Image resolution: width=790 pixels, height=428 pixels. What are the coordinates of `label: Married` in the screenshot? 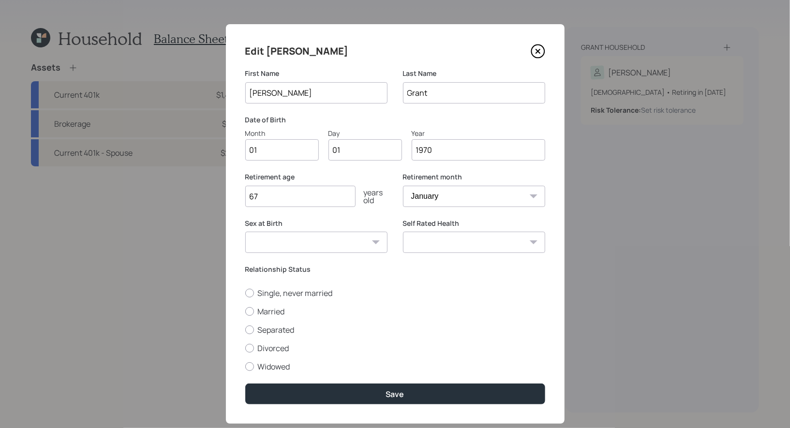 It's located at (395, 311).